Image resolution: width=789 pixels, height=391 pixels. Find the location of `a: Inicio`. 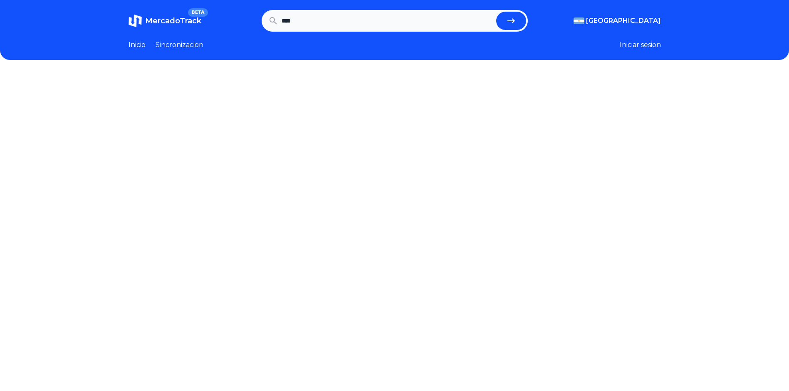

a: Inicio is located at coordinates (137, 45).